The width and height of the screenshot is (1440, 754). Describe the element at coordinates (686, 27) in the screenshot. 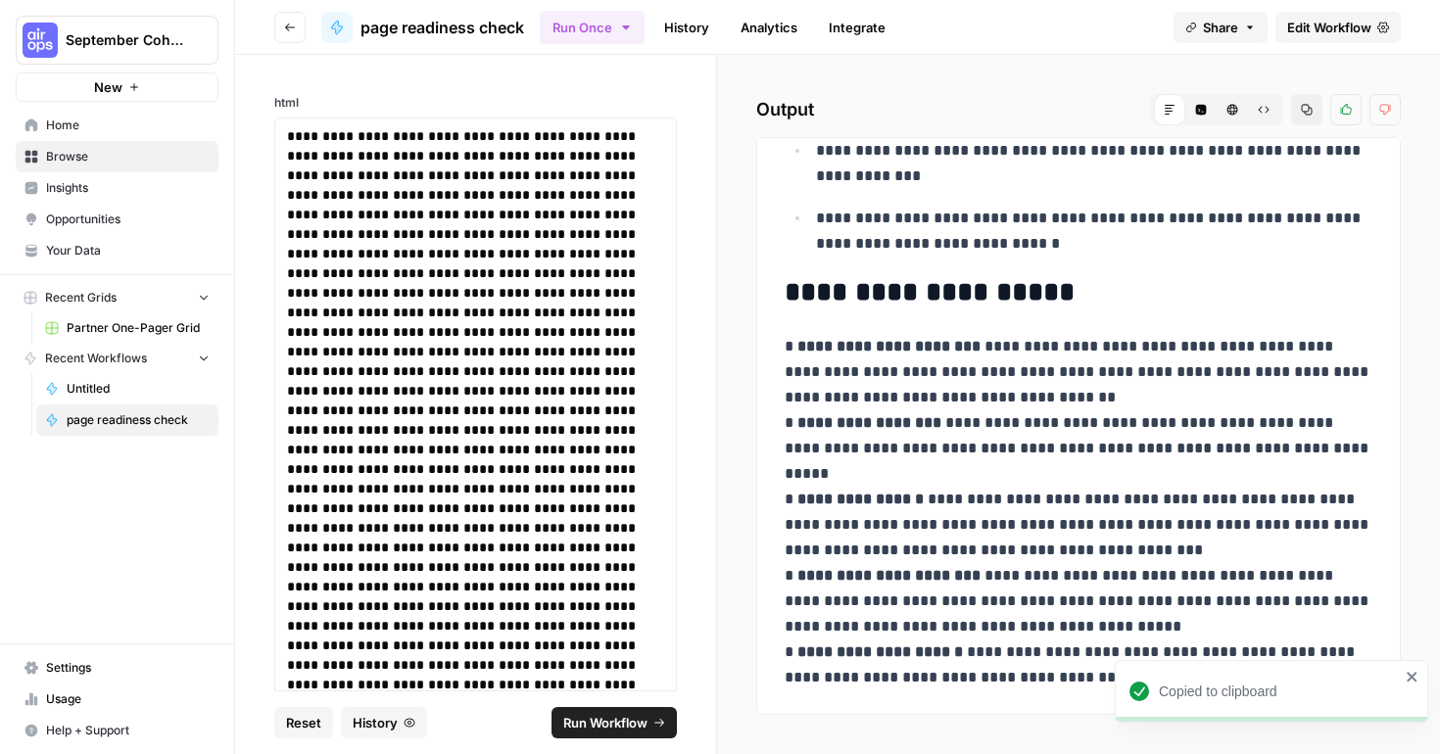

I see `a: History` at that location.